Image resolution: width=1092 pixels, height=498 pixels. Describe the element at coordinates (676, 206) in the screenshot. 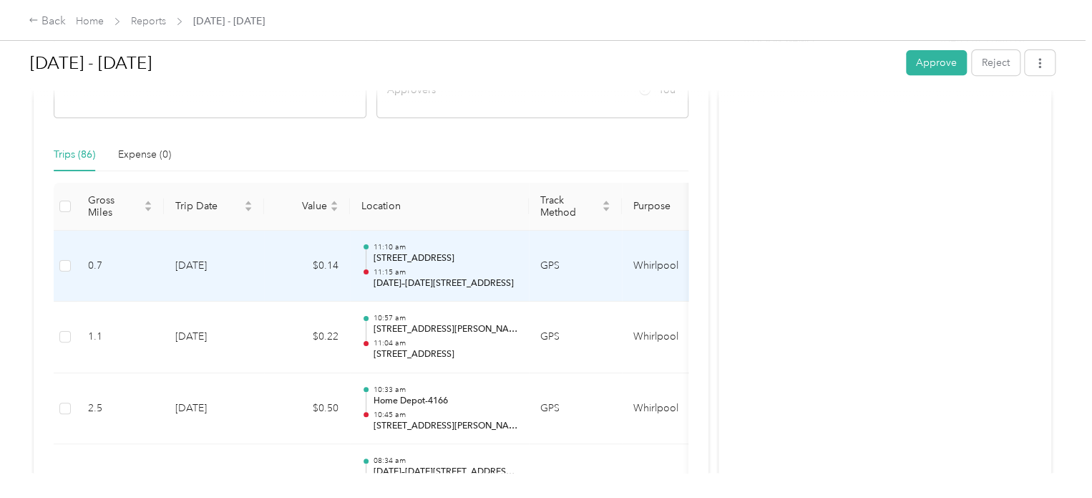

I see `th: Purpose` at that location.